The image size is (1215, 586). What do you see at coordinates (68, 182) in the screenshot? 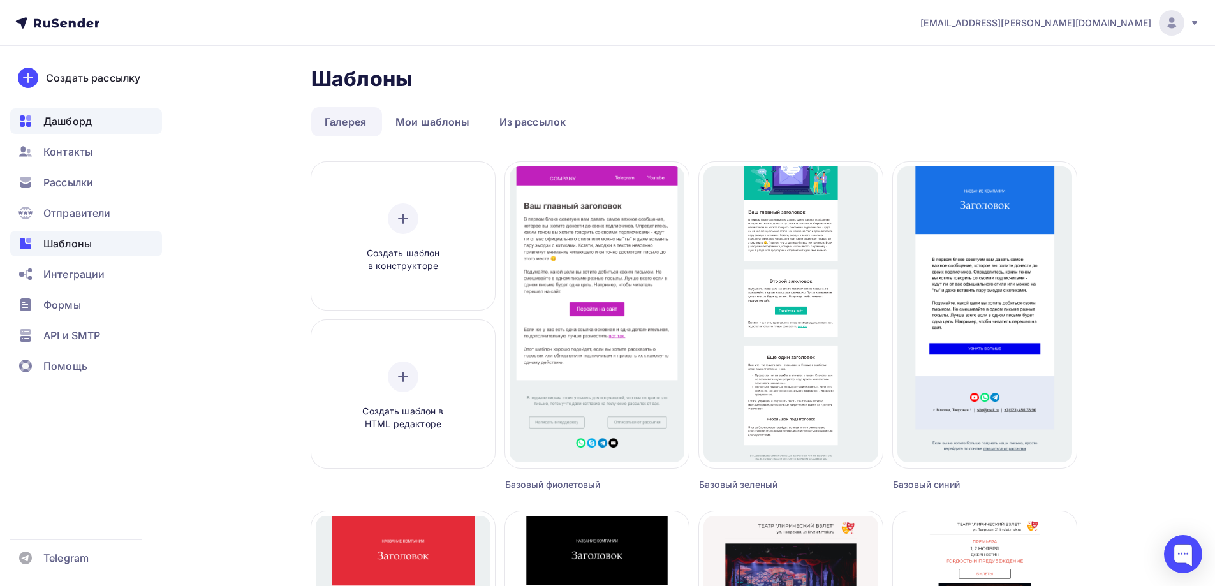
I see `span: Рассылки` at bounding box center [68, 182].